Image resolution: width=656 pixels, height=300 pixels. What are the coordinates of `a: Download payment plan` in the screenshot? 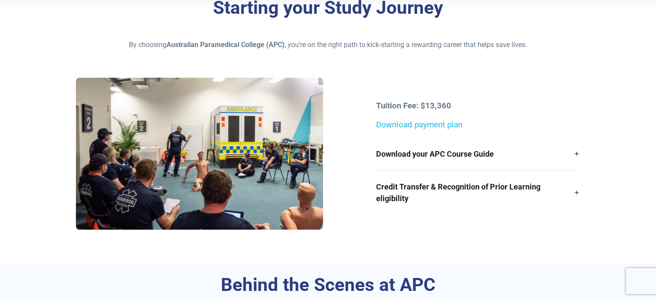 It's located at (419, 125).